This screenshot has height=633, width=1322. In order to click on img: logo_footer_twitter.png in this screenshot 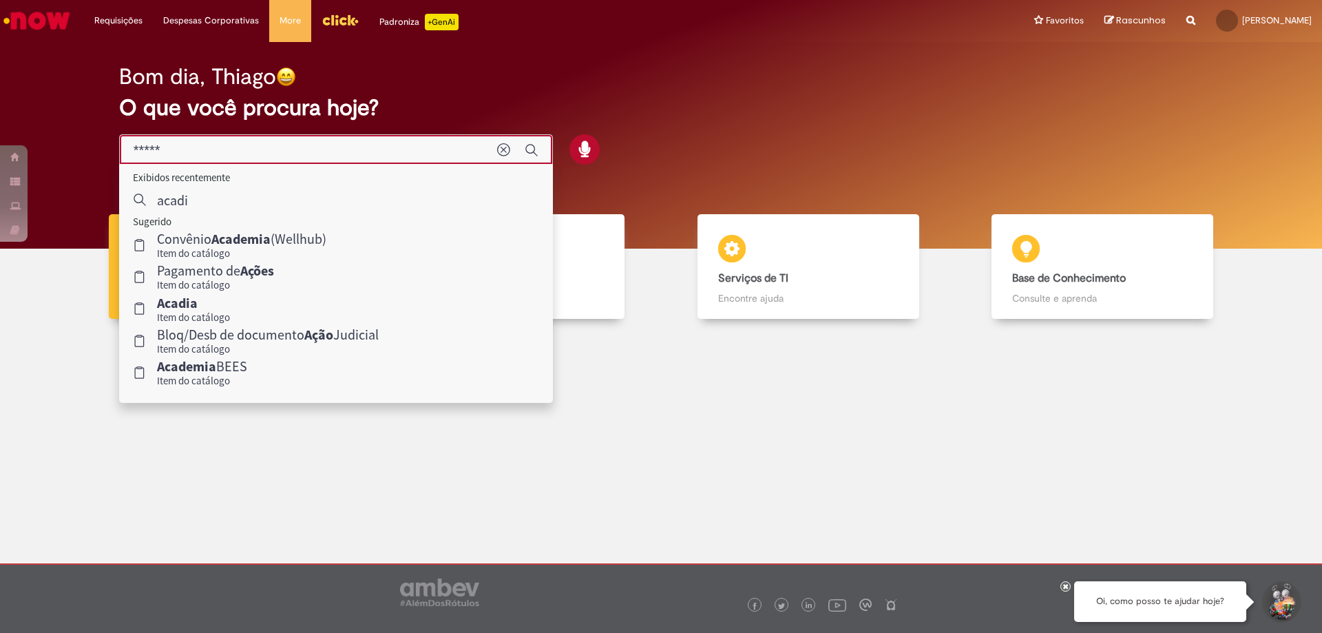, I will do `click(781, 606)`.